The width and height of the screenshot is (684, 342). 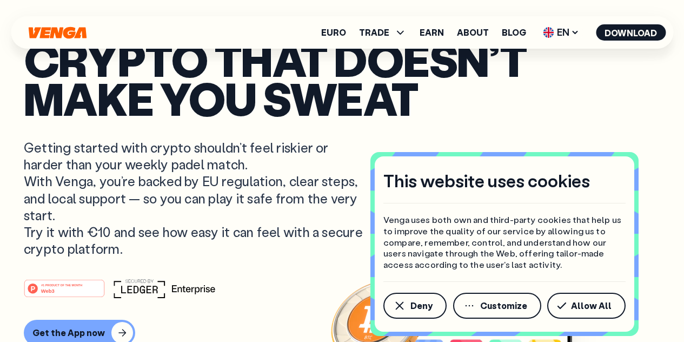 I want to click on button: Allow All, so click(x=586, y=305).